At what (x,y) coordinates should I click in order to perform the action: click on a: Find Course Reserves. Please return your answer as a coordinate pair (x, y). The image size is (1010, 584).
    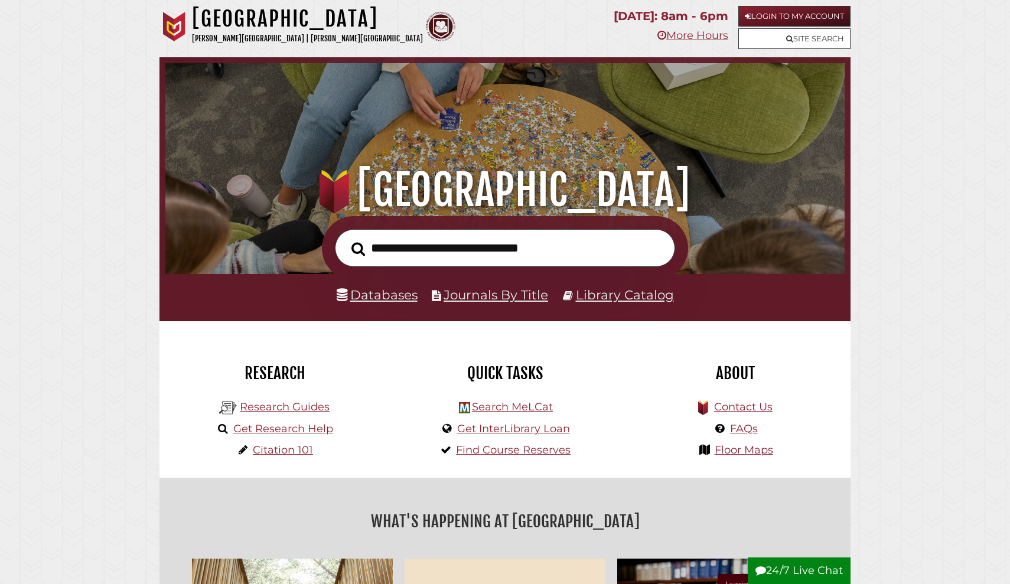
    Looking at the image, I should click on (513, 450).